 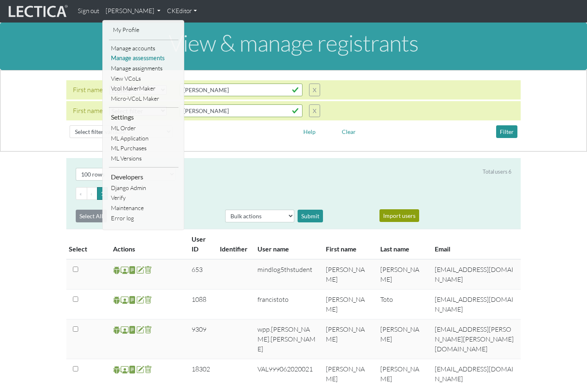 I want to click on h1: View & manage registrants, so click(x=293, y=43).